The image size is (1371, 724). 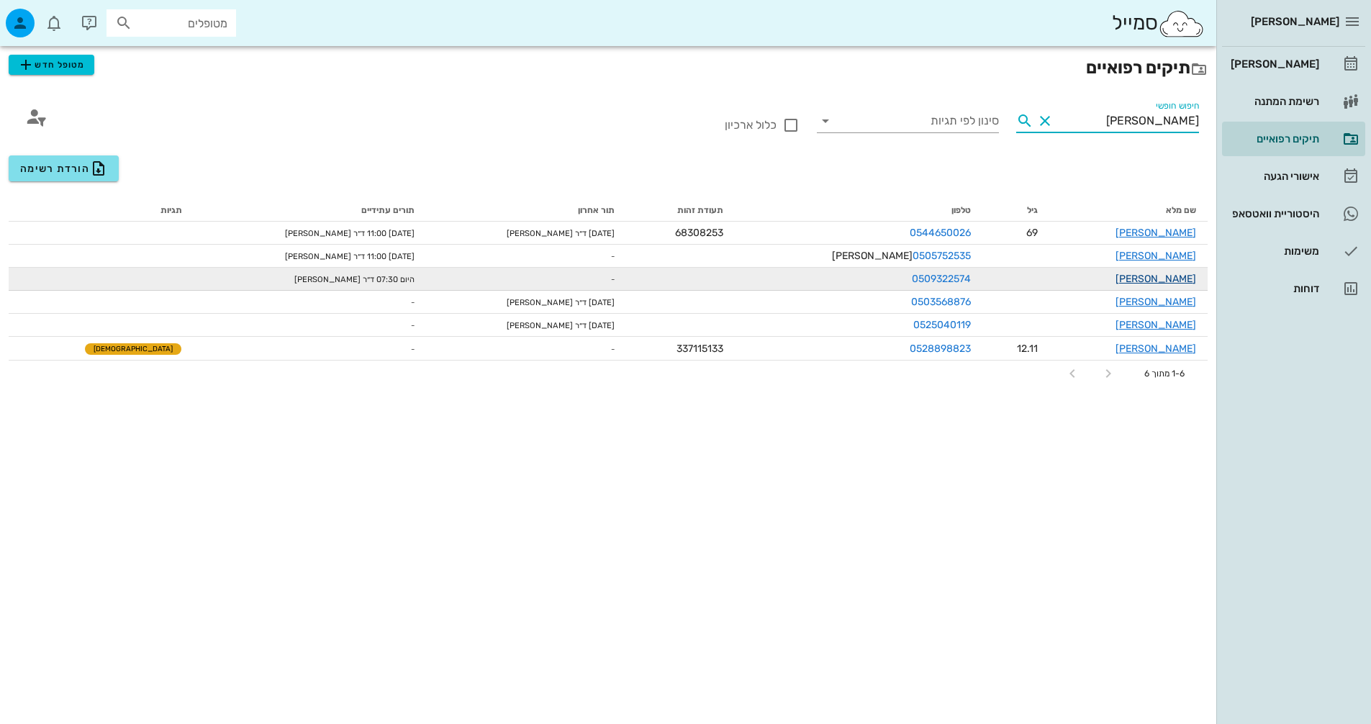 I want to click on a: 0528898823, so click(x=940, y=348).